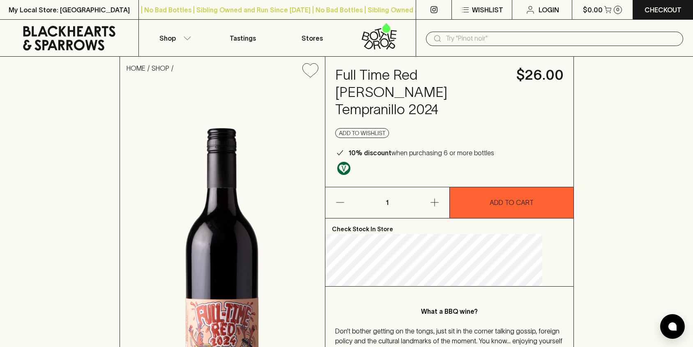 This screenshot has width=693, height=347. Describe the element at coordinates (449, 311) in the screenshot. I see `p: What a BBQ wine?` at that location.